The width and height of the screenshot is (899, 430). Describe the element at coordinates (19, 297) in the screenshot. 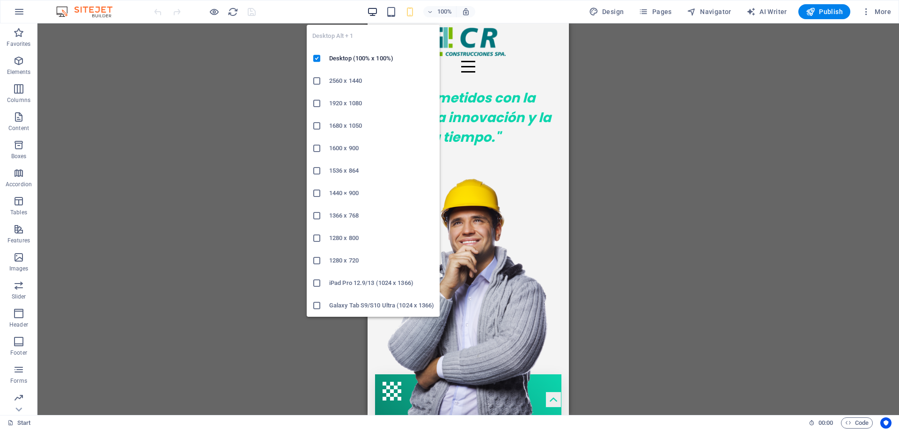

I see `p: Slider` at that location.